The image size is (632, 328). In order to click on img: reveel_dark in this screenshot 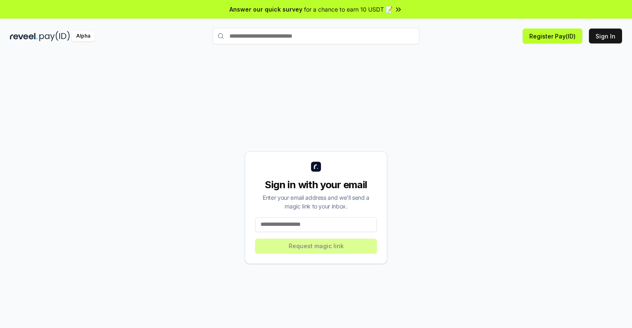, I will do `click(24, 36)`.